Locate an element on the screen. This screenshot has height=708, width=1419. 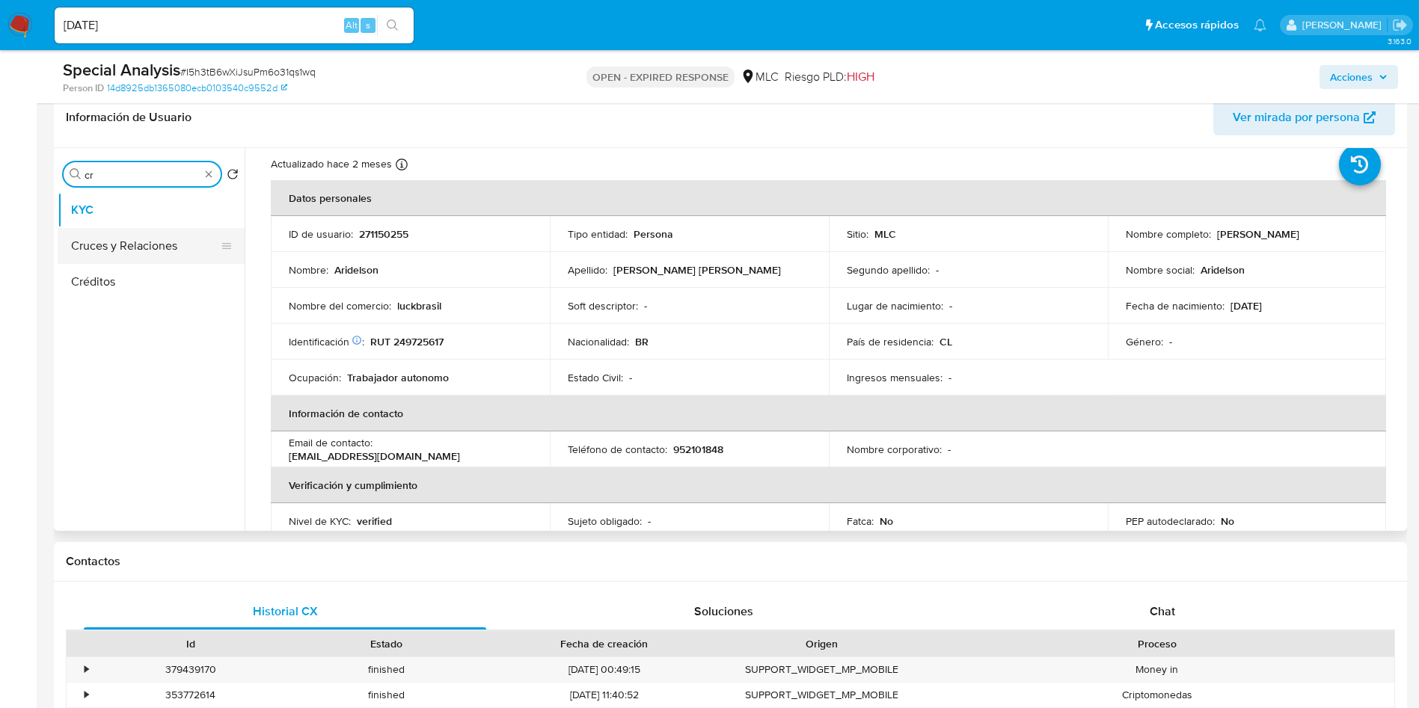
p: Fatca : is located at coordinates (860, 521).